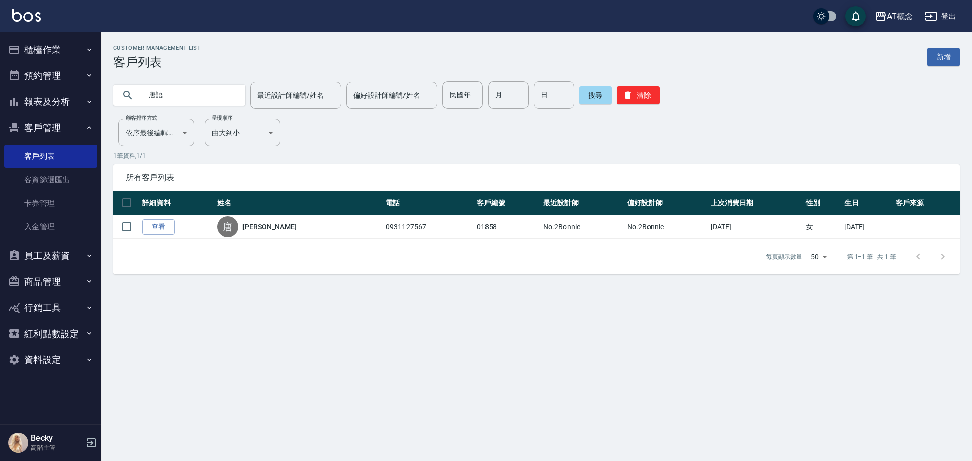  What do you see at coordinates (51, 76) in the screenshot?
I see `button: 預約管理` at bounding box center [51, 76].